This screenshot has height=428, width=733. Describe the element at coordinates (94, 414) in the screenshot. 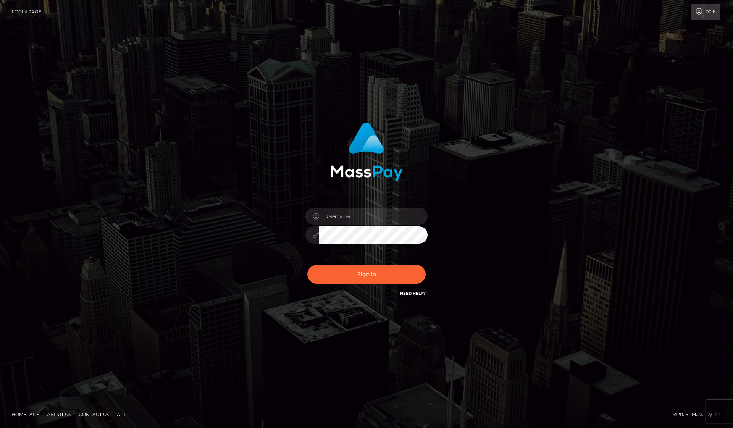

I see `a: Contact Us` at that location.